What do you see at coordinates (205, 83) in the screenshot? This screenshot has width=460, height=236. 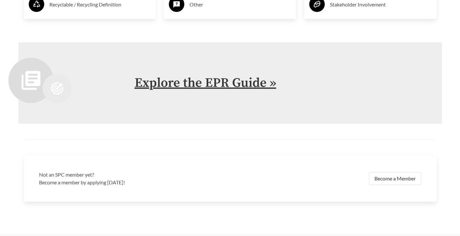 I see `a: Explore the EPR Guide »` at bounding box center [205, 83].